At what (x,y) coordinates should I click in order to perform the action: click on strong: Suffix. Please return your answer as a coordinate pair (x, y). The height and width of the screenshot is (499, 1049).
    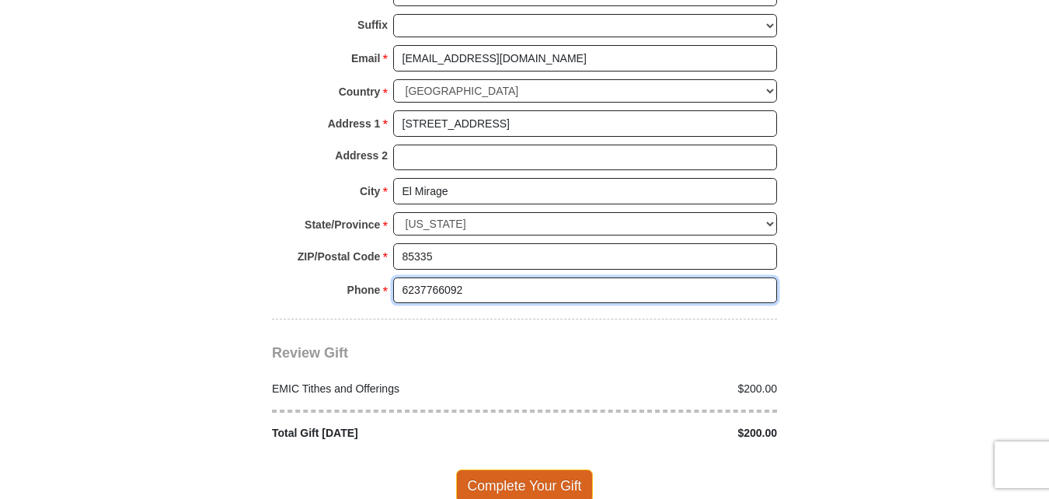
    Looking at the image, I should click on (372, 25).